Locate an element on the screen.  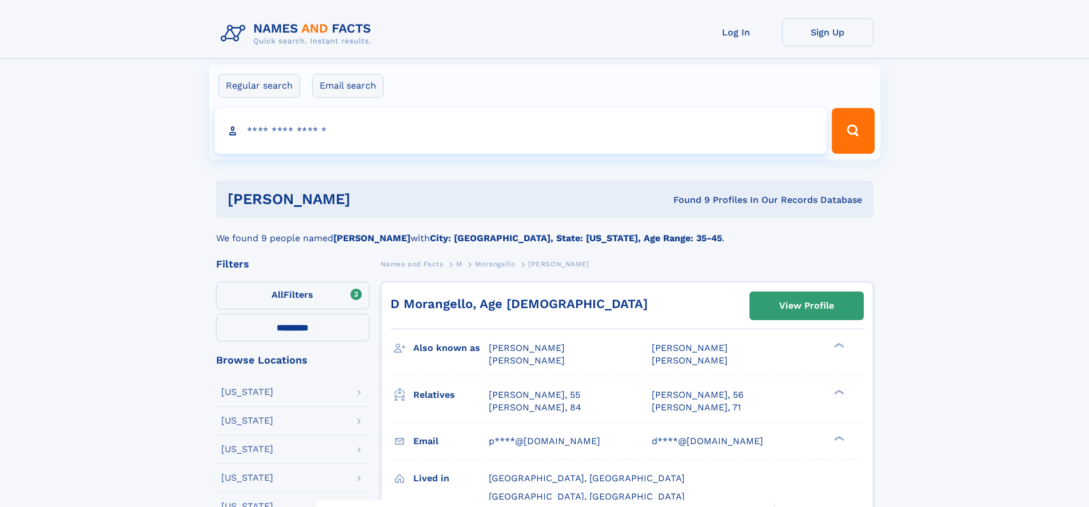
h3: Email is located at coordinates (451, 441).